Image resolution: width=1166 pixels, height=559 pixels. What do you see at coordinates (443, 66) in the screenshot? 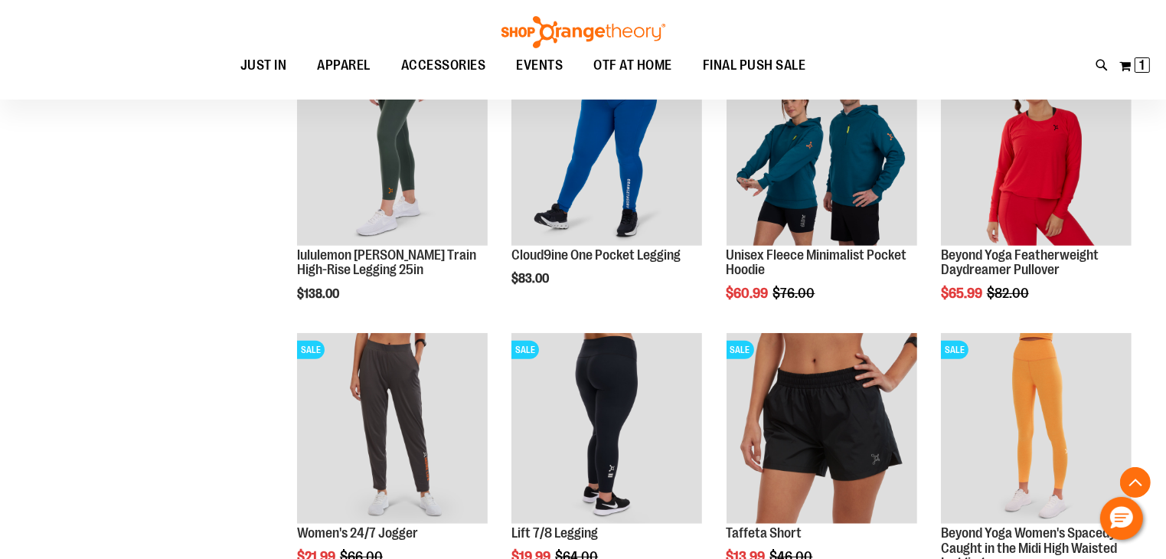
I see `a: ACCESSORIES` at bounding box center [443, 66].